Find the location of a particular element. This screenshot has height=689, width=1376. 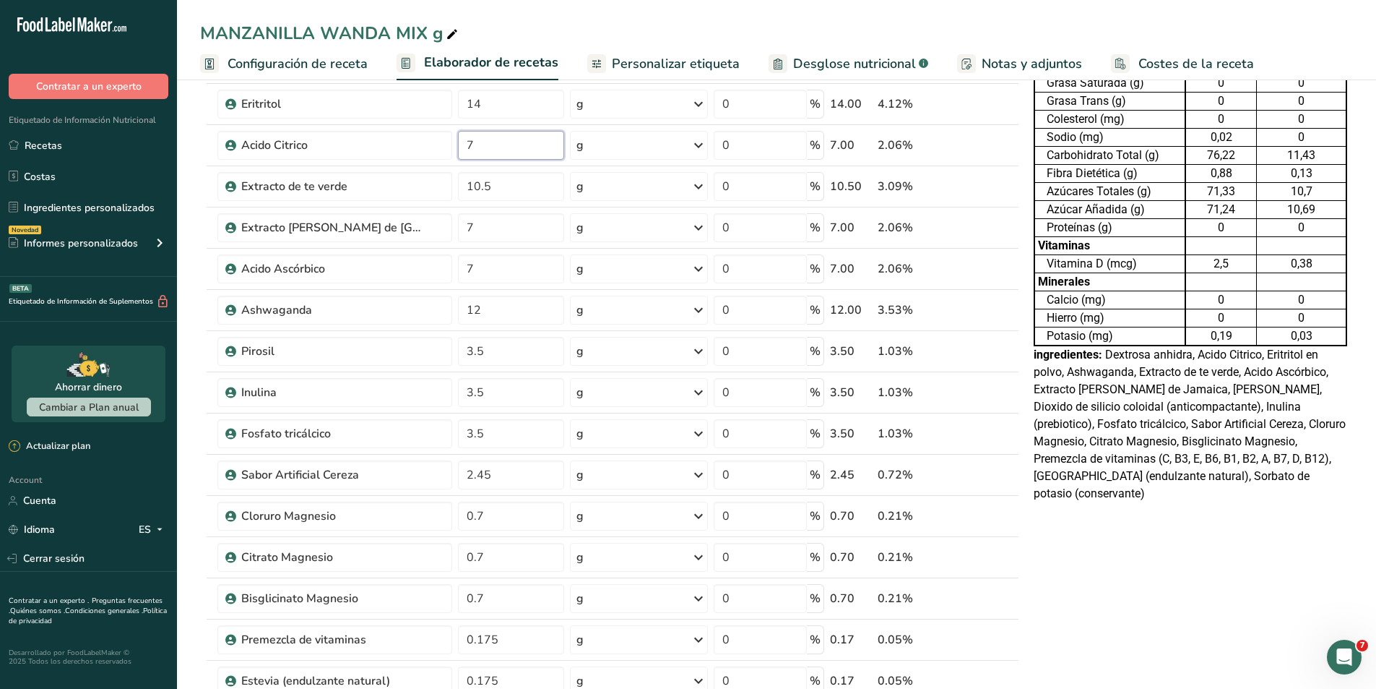

div: Desarrollado por FoodLabelMaker © 2025 Todos los derechos reservados is located at coordinates (88, 657).